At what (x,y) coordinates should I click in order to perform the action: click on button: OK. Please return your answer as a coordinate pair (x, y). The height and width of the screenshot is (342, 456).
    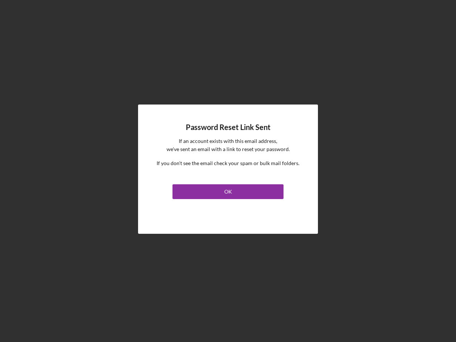
    Looking at the image, I should click on (228, 192).